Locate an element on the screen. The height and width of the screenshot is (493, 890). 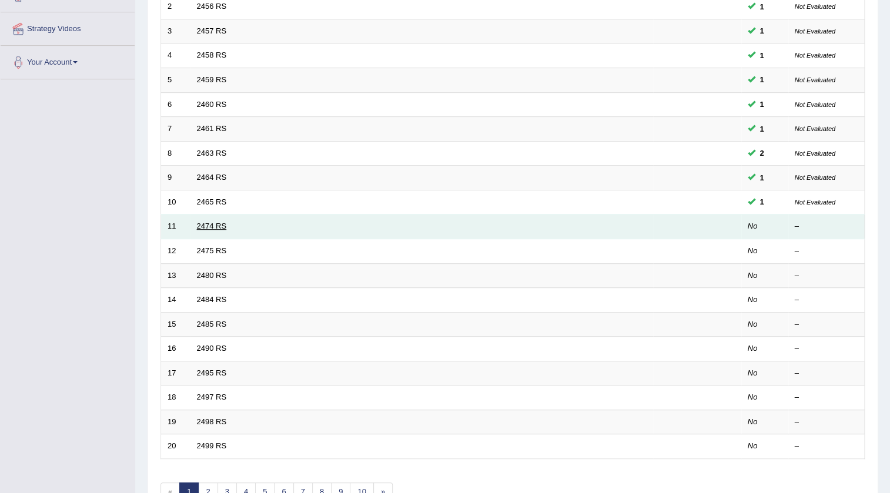
td: 6 is located at coordinates (176, 105).